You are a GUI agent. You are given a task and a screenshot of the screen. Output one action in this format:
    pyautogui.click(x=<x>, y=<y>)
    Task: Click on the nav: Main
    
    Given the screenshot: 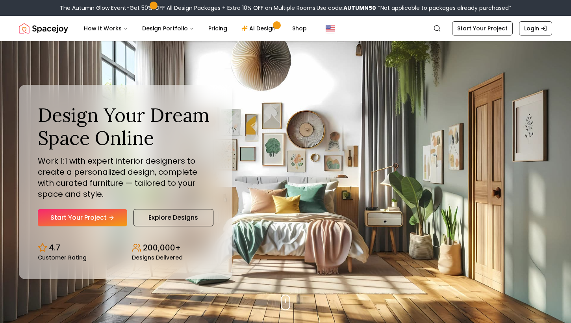 What is the action you would take?
    pyautogui.click(x=195, y=28)
    